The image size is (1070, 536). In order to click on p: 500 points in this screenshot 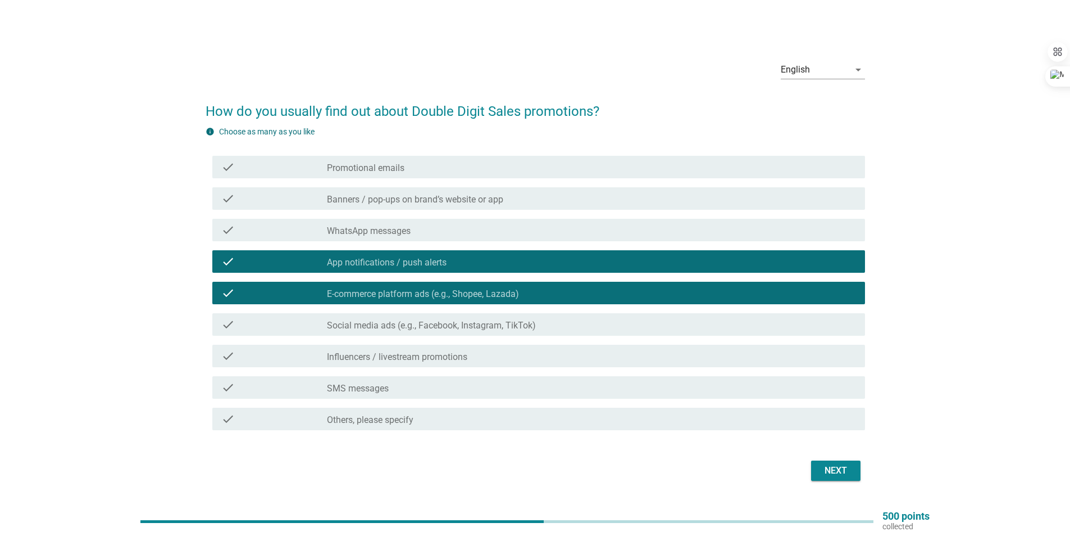, I will do `click(906, 516)`.